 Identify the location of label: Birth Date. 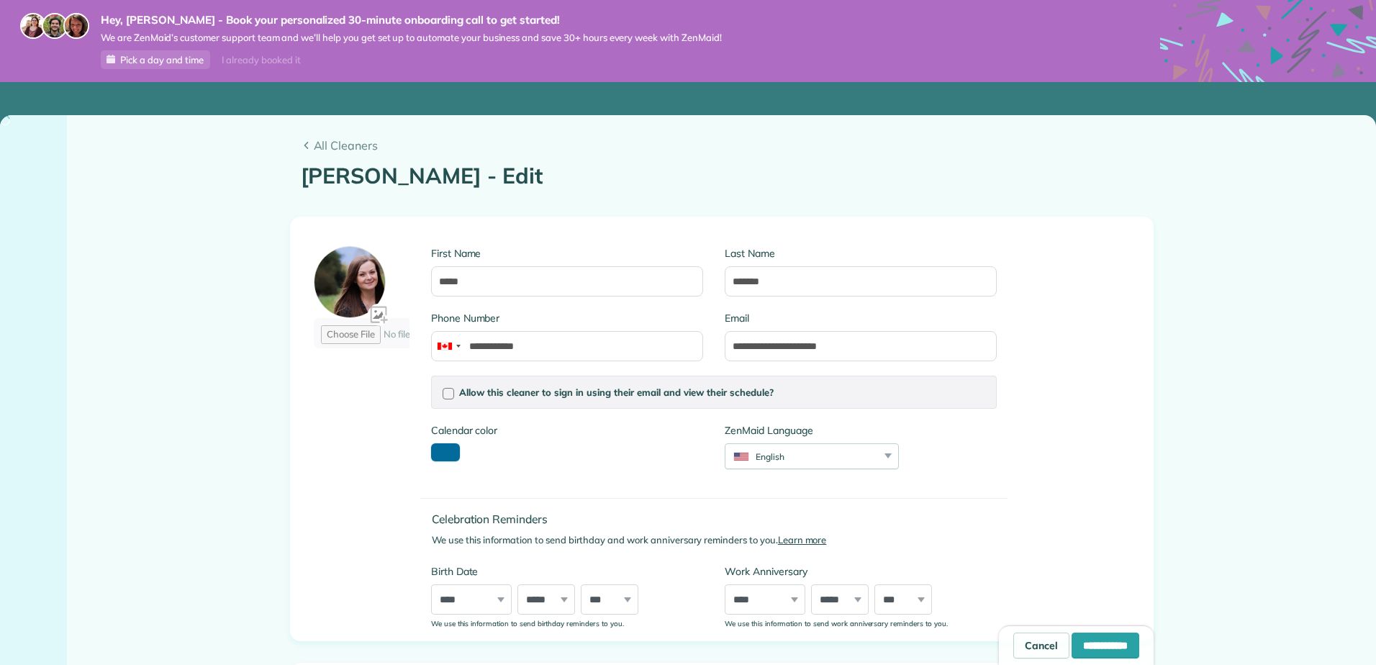
(567, 571).